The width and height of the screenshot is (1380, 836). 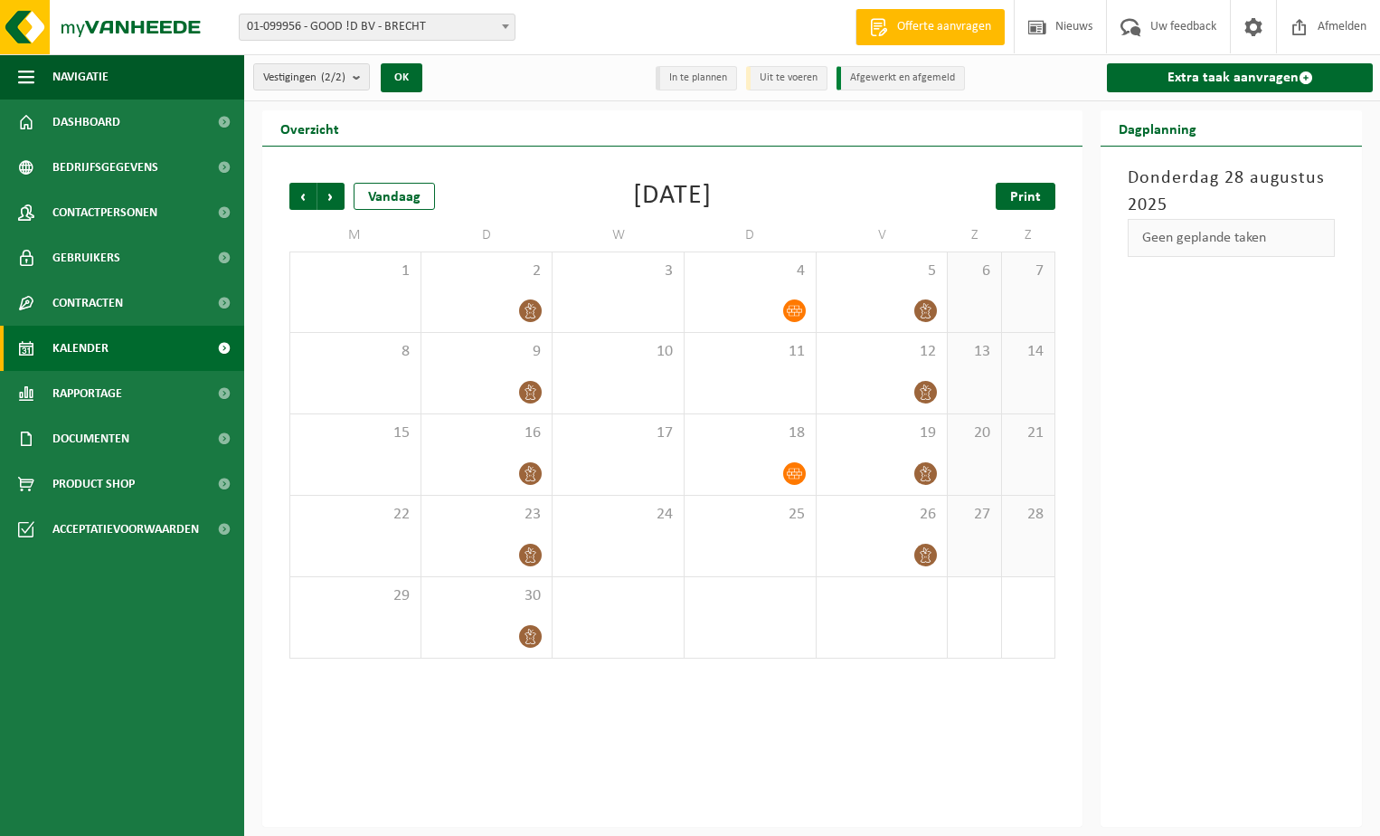 I want to click on span: 3, so click(x=618, y=271).